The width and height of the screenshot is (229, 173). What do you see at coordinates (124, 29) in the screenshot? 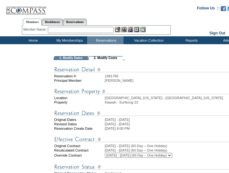
I see `img: View` at bounding box center [124, 29].